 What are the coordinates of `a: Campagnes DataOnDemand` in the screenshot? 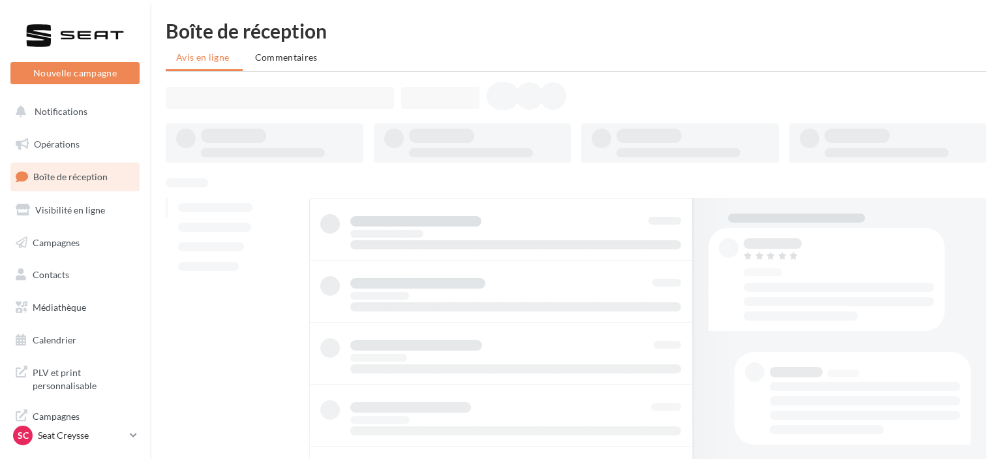 It's located at (75, 421).